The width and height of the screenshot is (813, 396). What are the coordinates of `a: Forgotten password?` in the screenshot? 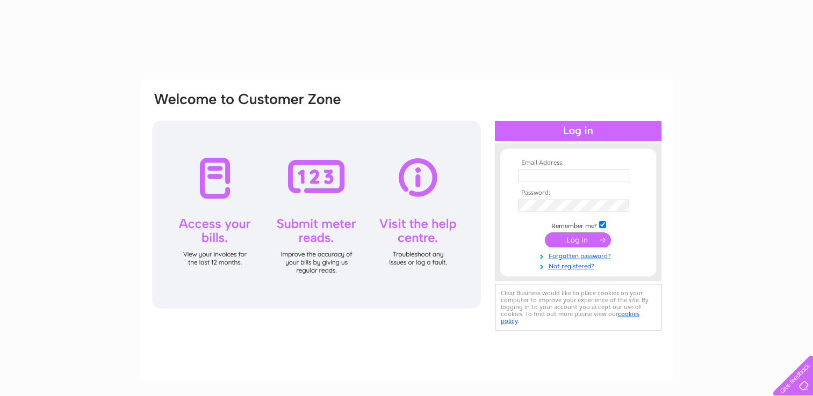 It's located at (579, 255).